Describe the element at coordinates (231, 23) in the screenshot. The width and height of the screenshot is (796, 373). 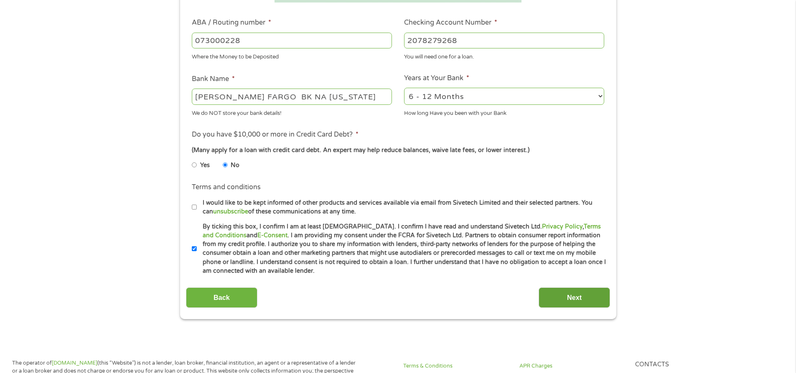
I see `label: ABA / Routing number` at that location.